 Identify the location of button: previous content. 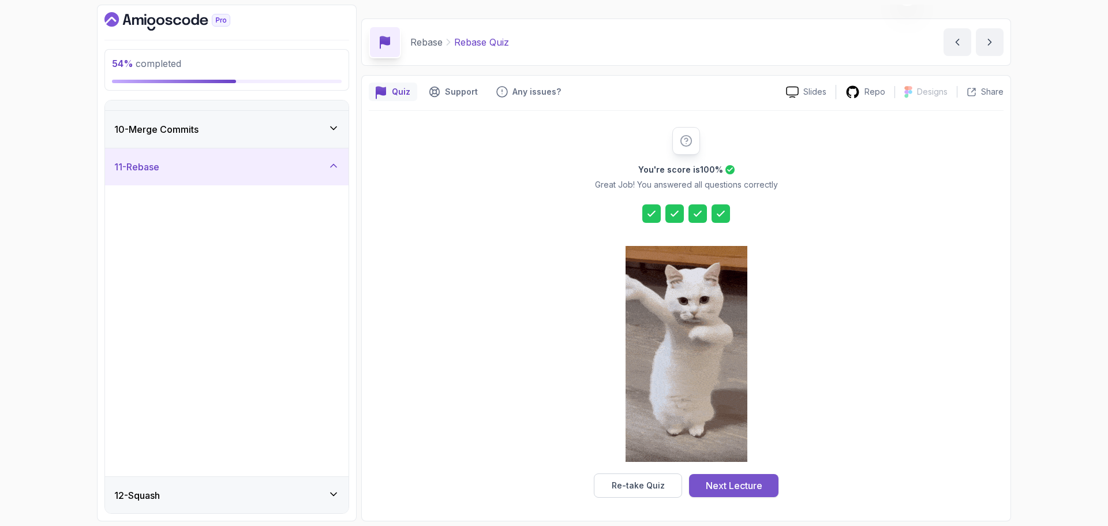
(957, 42).